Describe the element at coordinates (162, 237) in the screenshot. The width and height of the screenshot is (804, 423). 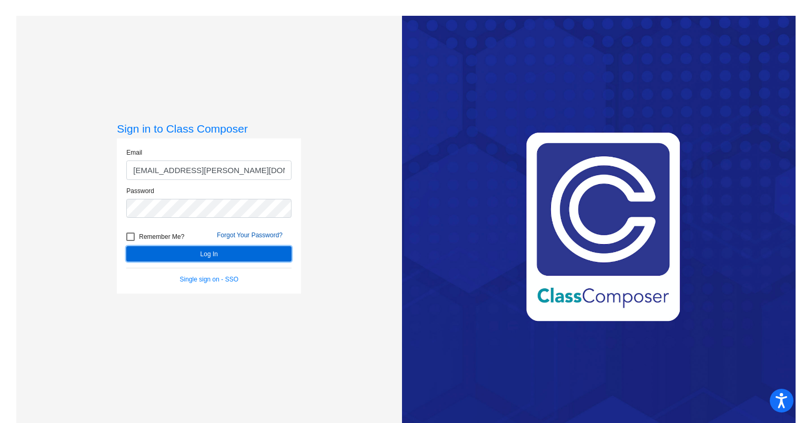
I see `span: Remember Me?` at that location.